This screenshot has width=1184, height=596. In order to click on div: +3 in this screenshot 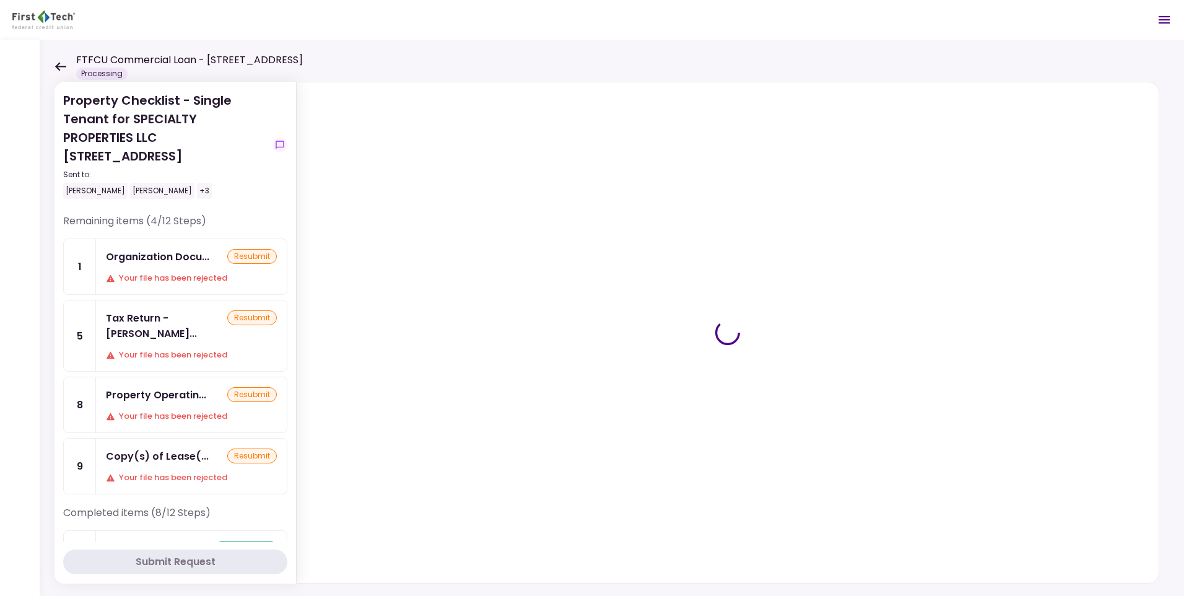, I will do `click(204, 191)`.